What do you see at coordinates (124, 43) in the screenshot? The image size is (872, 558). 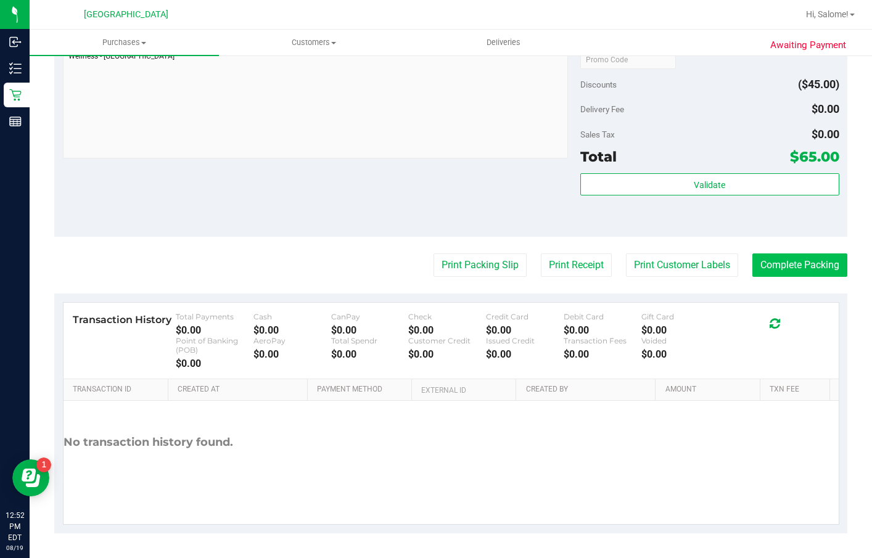 I see `span: Purchases` at bounding box center [124, 43].